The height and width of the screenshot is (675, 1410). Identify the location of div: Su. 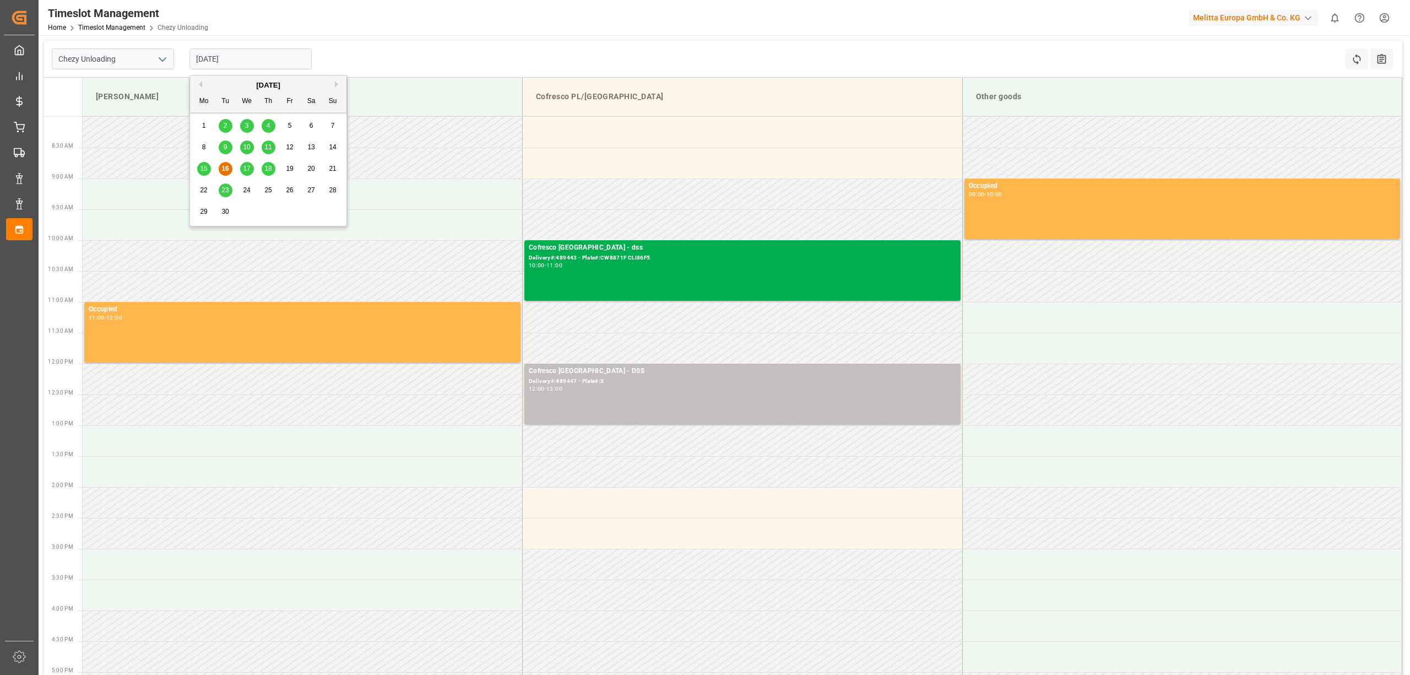
(333, 101).